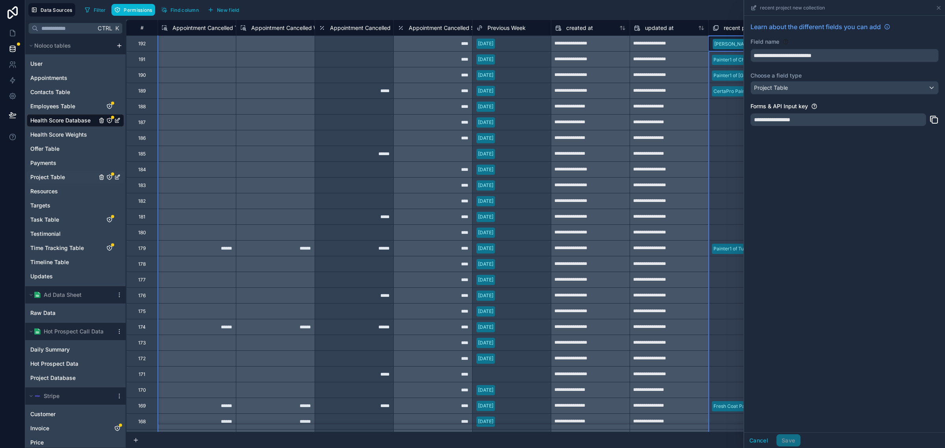 This screenshot has height=448, width=945. I want to click on span: Task Table, so click(45, 220).